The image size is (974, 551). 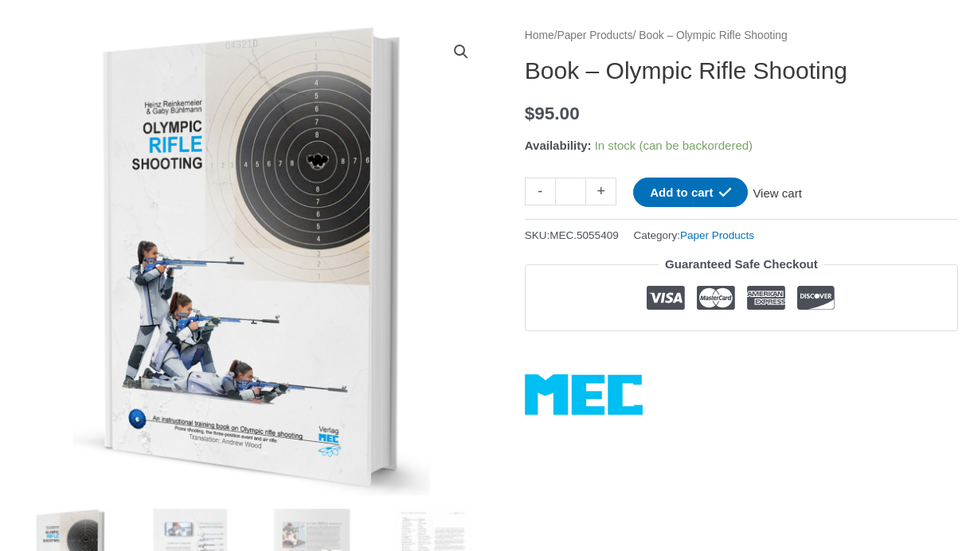 I want to click on button: Add to cart, so click(x=691, y=192).